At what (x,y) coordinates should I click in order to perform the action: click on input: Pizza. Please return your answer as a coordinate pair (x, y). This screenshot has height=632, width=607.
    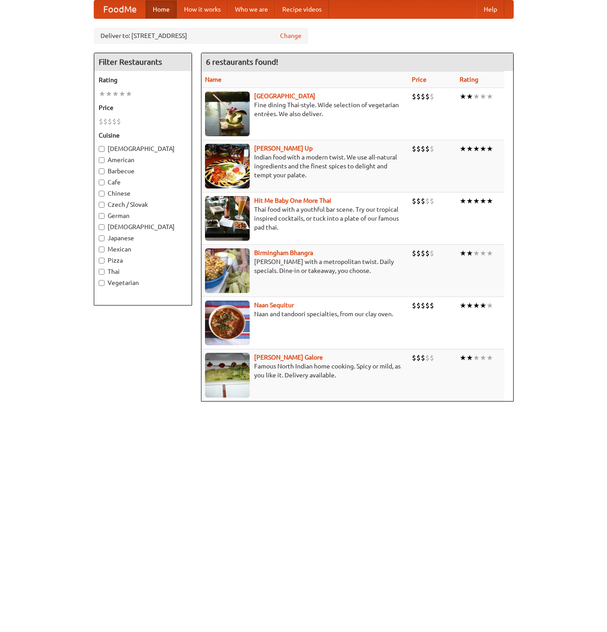
    Looking at the image, I should click on (101, 260).